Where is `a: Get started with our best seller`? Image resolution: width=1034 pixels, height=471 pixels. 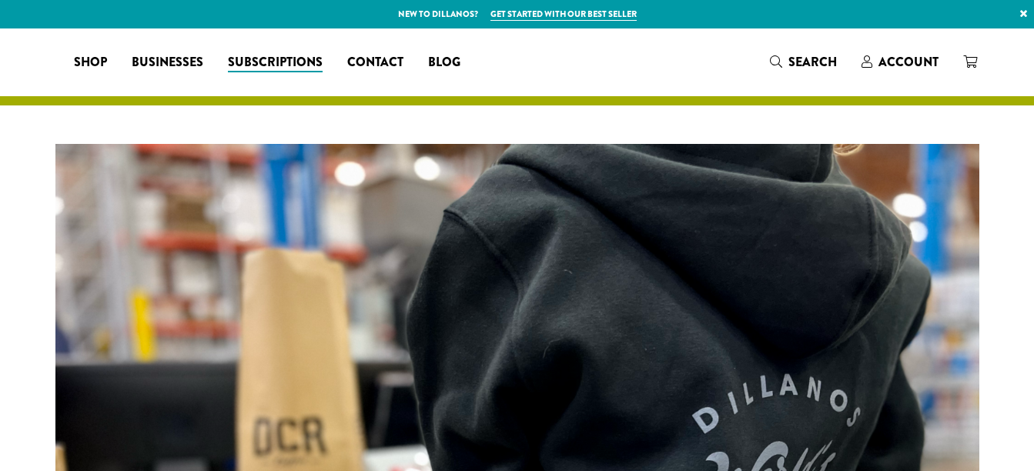 a: Get started with our best seller is located at coordinates (564, 14).